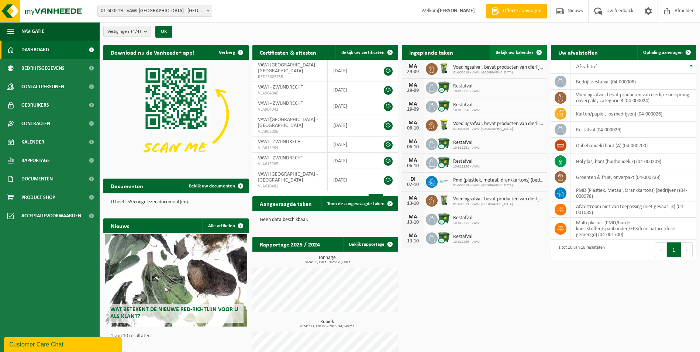 The image size is (700, 352). Describe the element at coordinates (633, 81) in the screenshot. I see `td: bedrijfsrestafval (04-000008)` at that location.